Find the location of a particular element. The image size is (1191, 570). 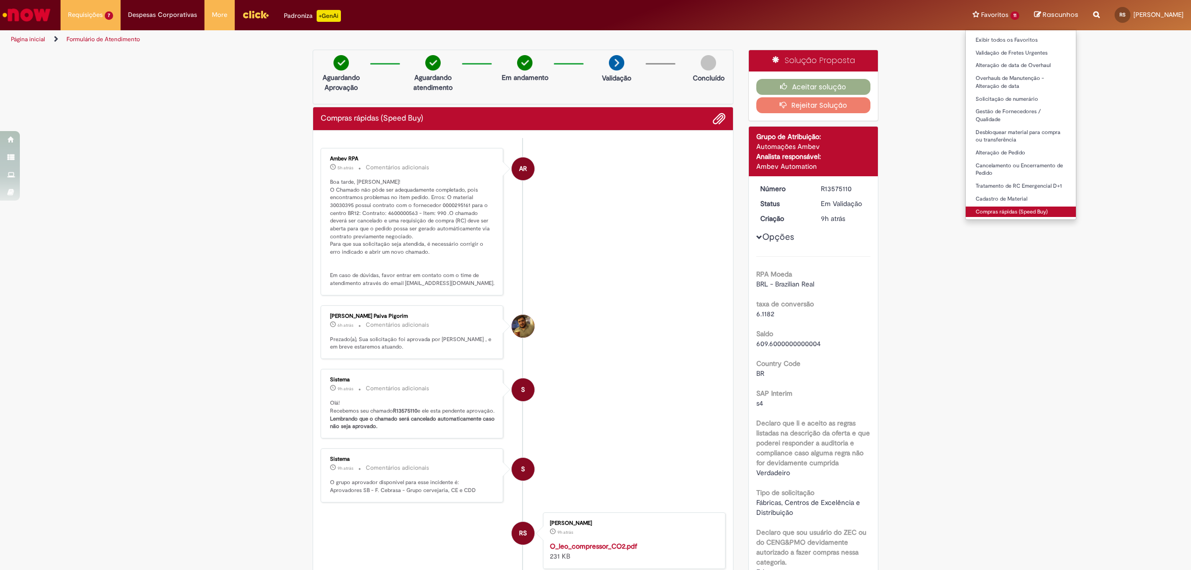

span: 11 is located at coordinates (1015, 15).